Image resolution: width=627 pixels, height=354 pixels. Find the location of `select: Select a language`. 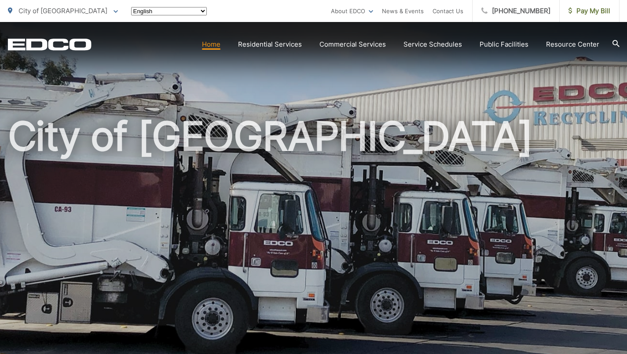

select: Select a language is located at coordinates (169, 11).